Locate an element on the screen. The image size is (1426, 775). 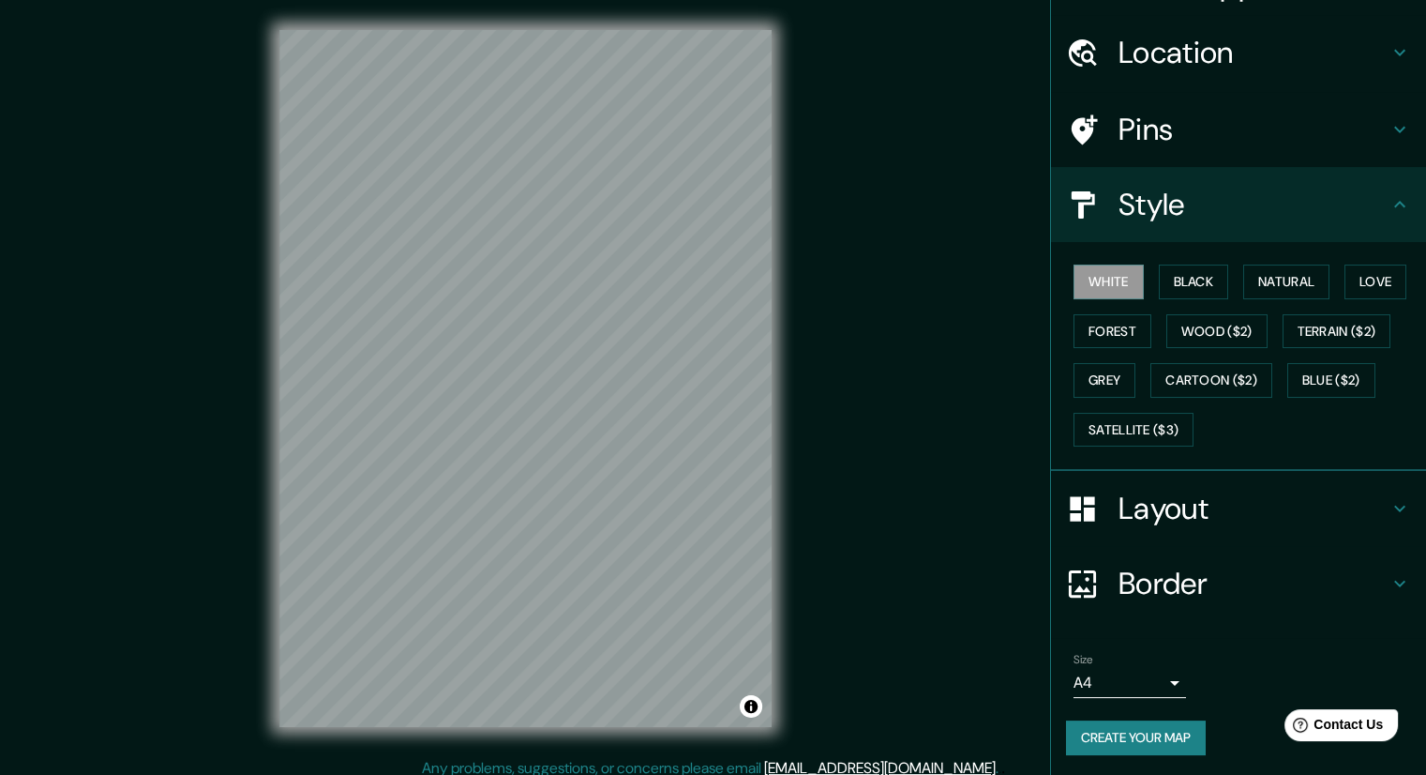
button: Wood ($2) is located at coordinates (1217, 331).